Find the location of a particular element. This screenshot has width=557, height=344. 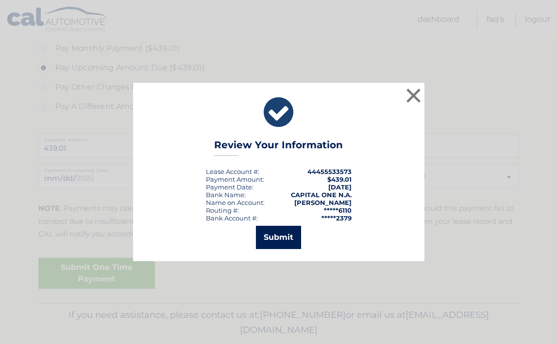

div: Payment Amount: is located at coordinates (235, 180).